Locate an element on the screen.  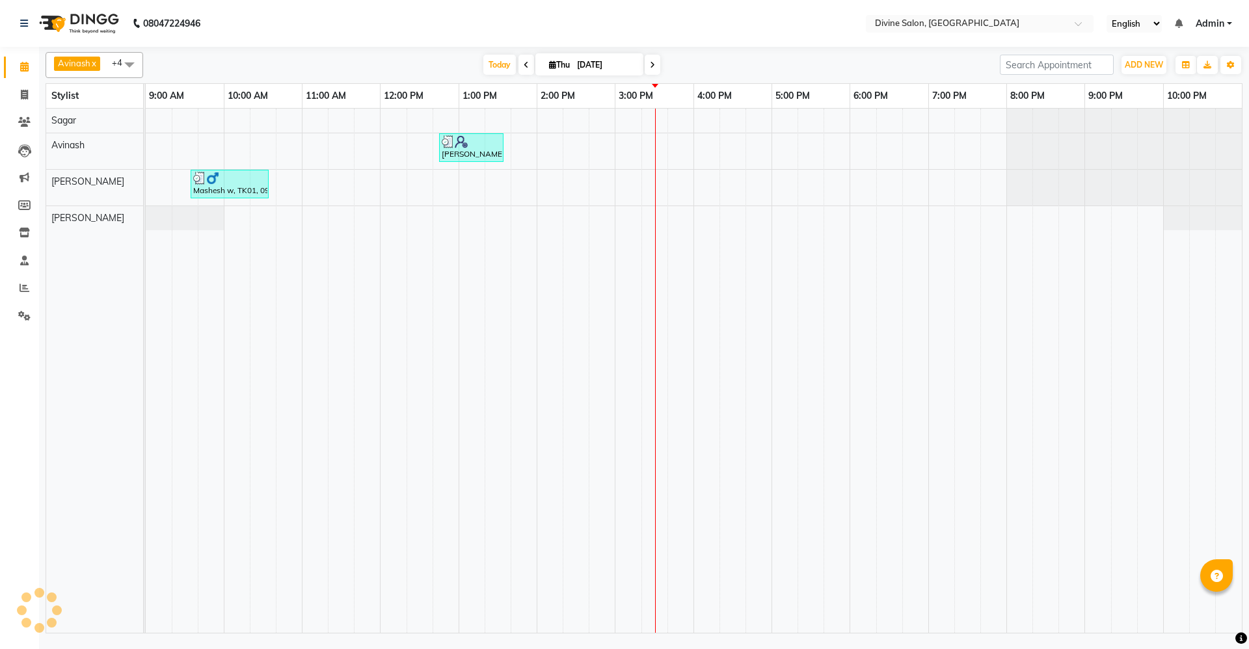
a: 10:00 PM is located at coordinates (1187, 96).